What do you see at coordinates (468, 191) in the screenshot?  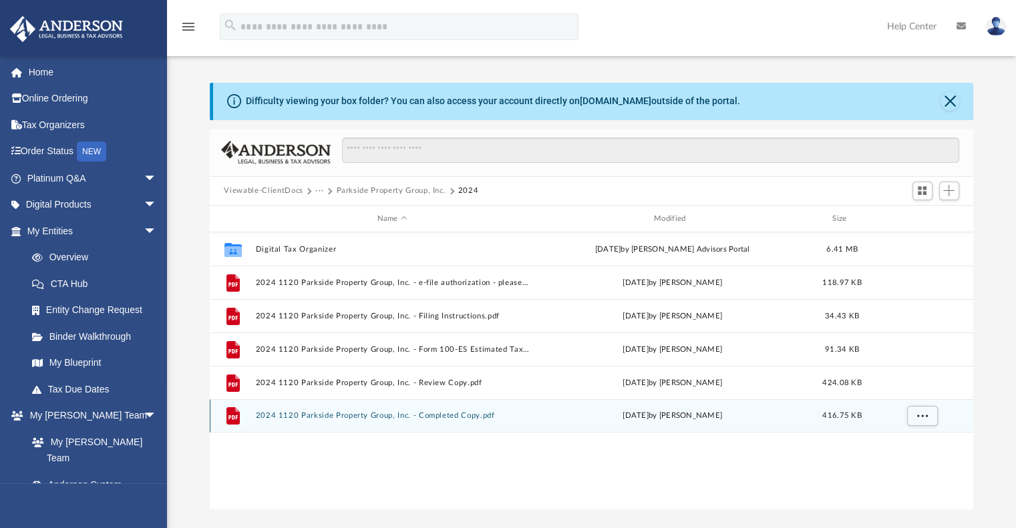 I see `button: 2024` at bounding box center [468, 191].